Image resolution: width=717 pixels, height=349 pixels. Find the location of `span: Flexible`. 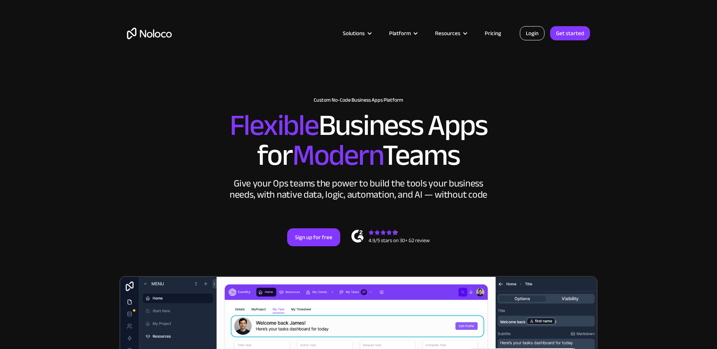

span: Flexible is located at coordinates (274, 125).